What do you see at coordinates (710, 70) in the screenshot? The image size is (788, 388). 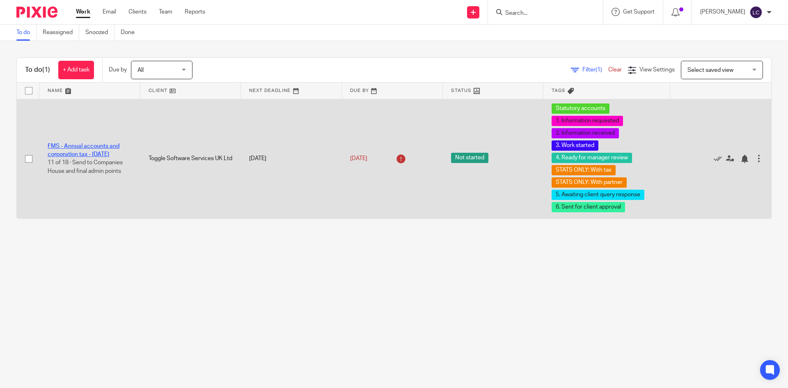 I see `span: Select saved view` at bounding box center [710, 70].